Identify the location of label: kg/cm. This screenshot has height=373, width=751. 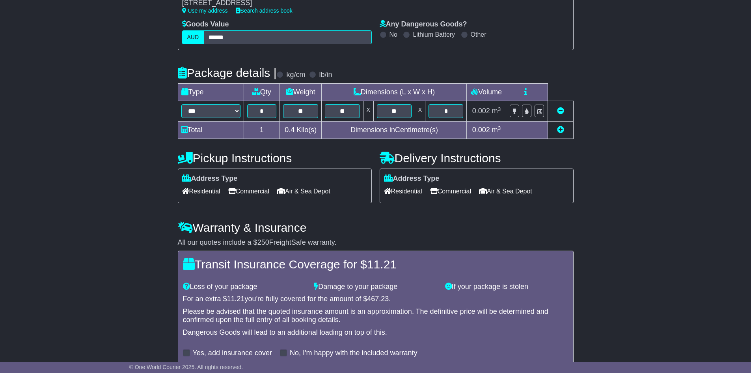
(296, 75).